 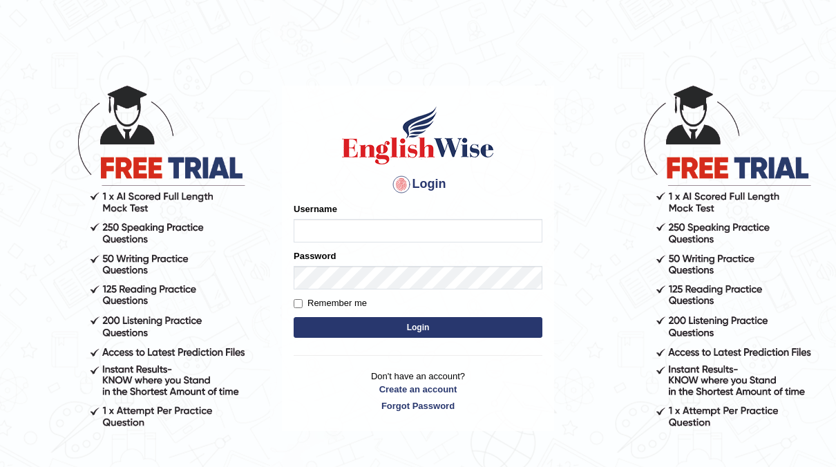 I want to click on p: Don't have an account?, so click(x=418, y=391).